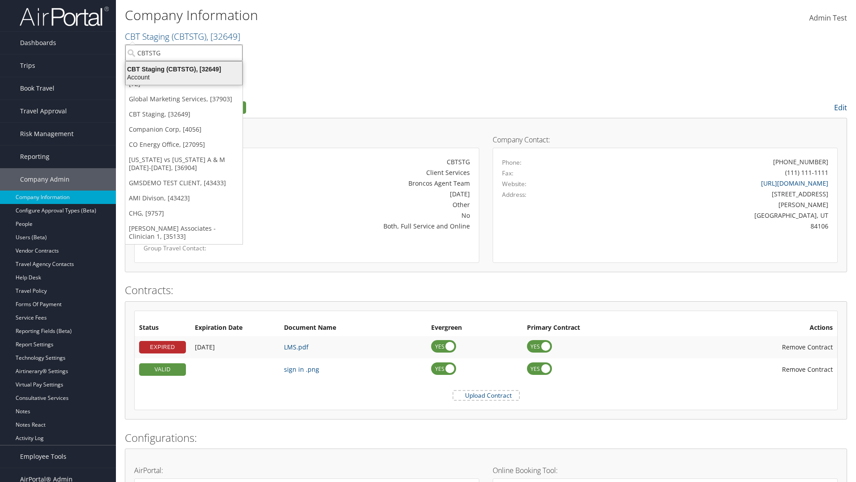  I want to click on h2: Contracts:, so click(486, 290).